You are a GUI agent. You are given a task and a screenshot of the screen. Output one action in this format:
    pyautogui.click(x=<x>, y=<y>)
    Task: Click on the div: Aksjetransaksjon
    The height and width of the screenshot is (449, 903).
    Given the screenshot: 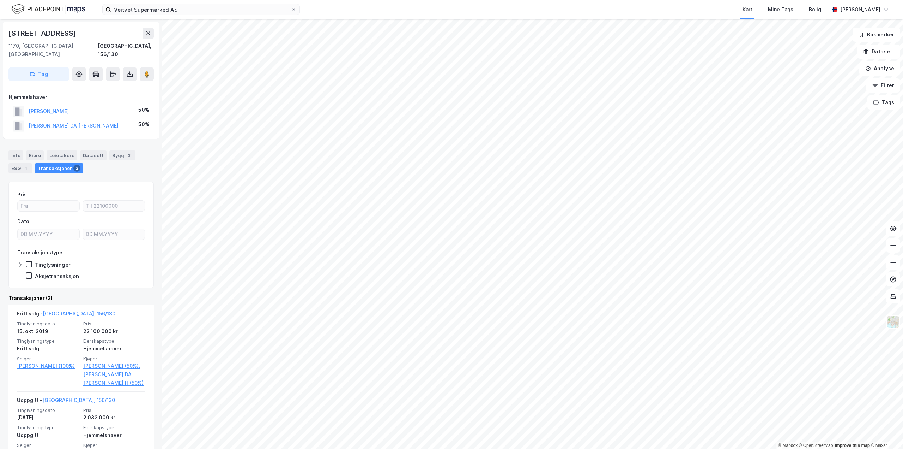 What is the action you would take?
    pyautogui.click(x=57, y=276)
    